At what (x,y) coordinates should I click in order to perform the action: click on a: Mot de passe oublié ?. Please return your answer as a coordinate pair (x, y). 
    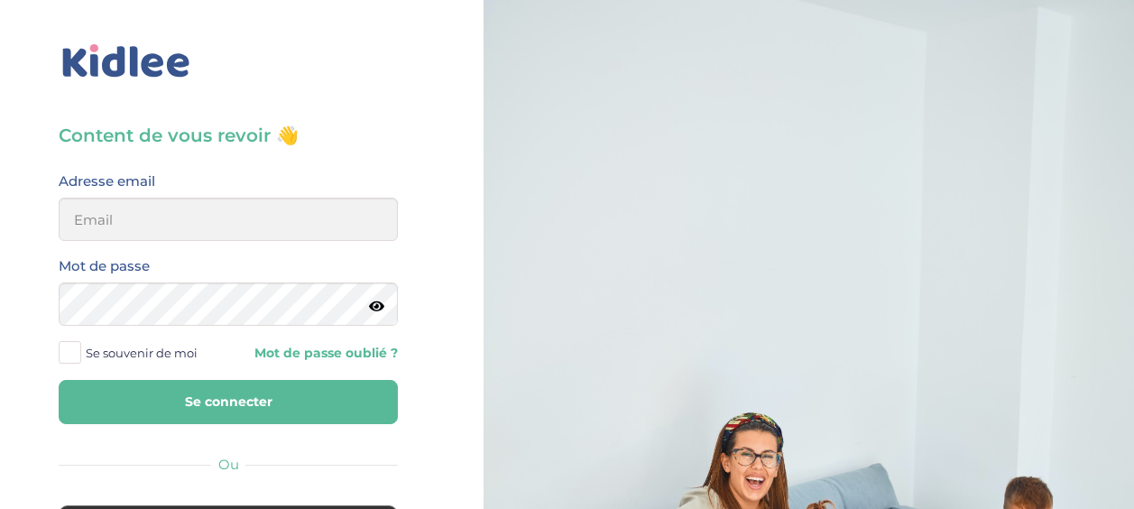
    Looking at the image, I should click on (319, 353).